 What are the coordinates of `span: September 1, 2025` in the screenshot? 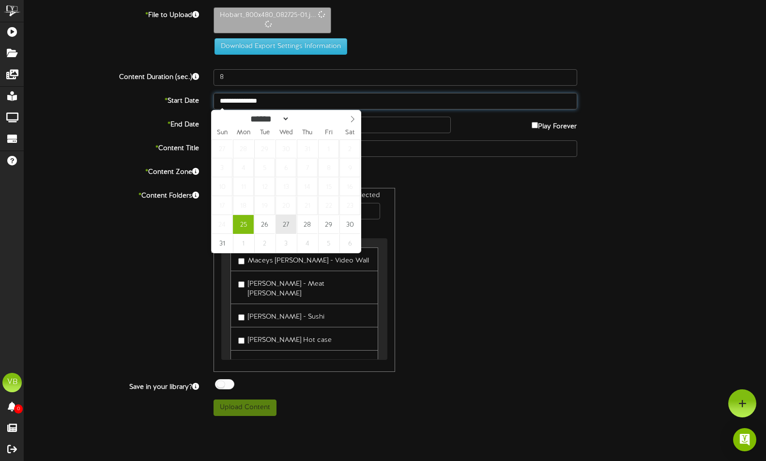 It's located at (243, 243).